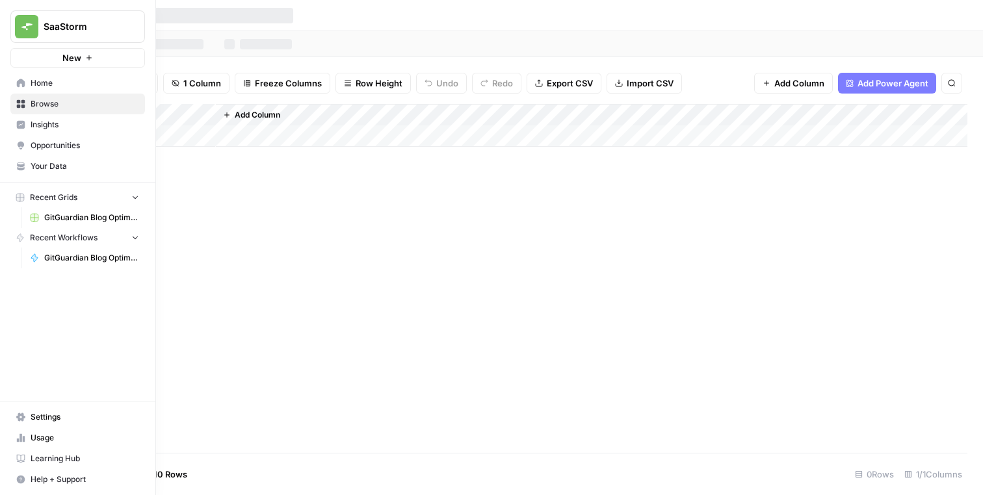 This screenshot has height=495, width=983. What do you see at coordinates (77, 417) in the screenshot?
I see `a: Settings` at bounding box center [77, 417].